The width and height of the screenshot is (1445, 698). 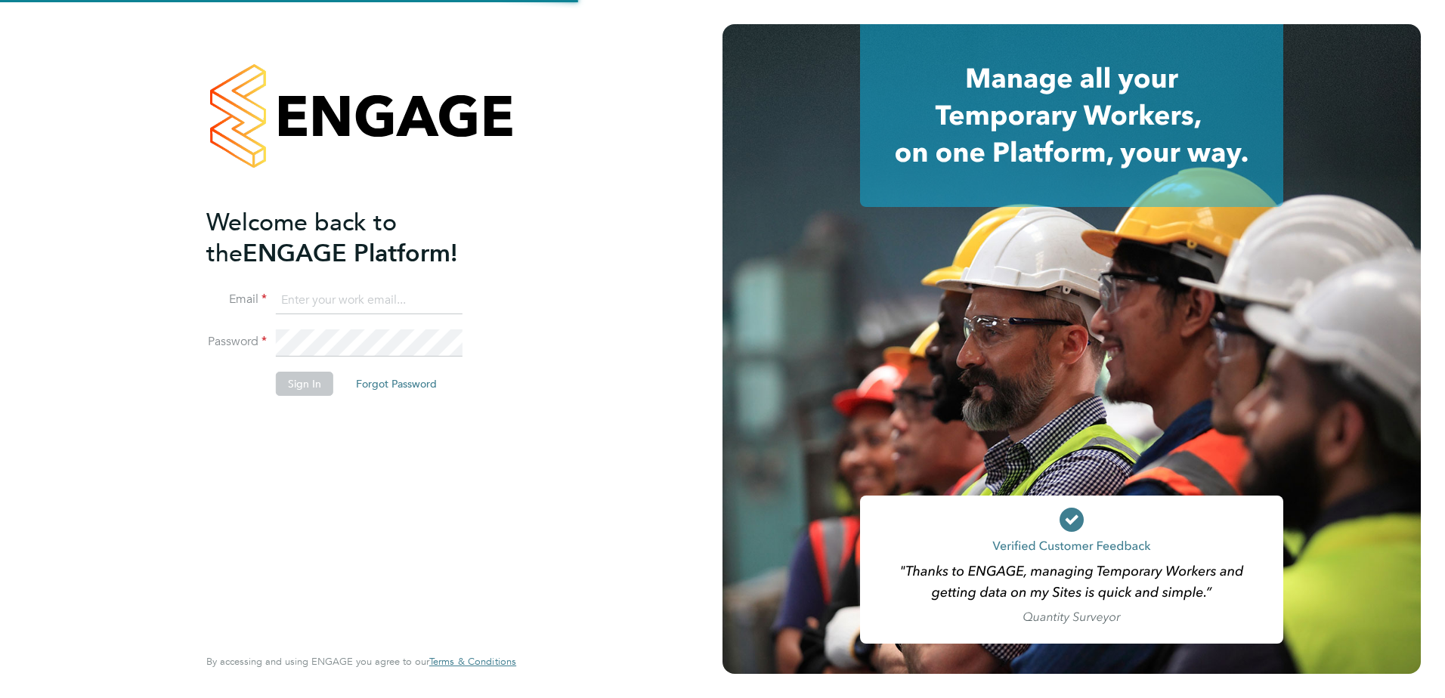 What do you see at coordinates (361, 661) in the screenshot?
I see `span: By accessing and using ENGAGE you agree to our` at bounding box center [361, 661].